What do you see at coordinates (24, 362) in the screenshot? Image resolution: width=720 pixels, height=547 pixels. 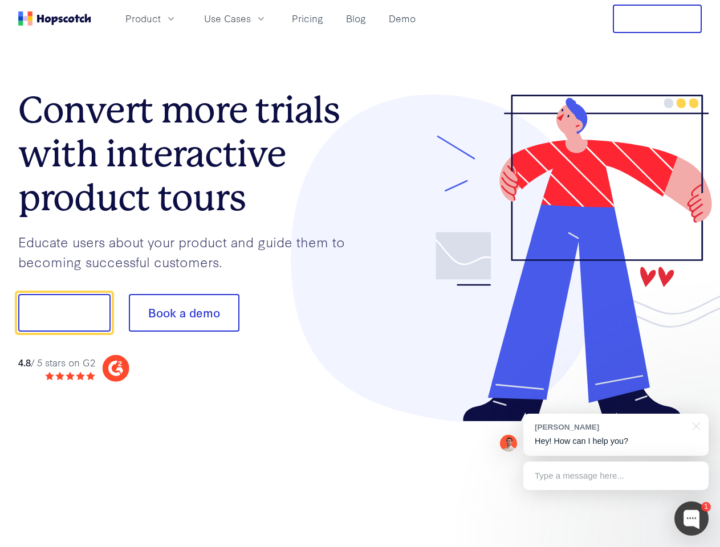 I see `strong: 4.8` at bounding box center [24, 362].